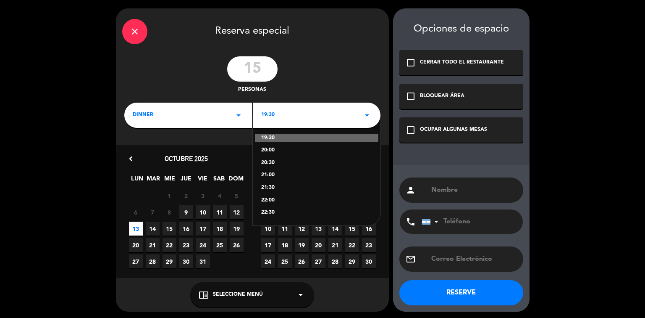  What do you see at coordinates (169, 212) in the screenshot?
I see `span: 8` at bounding box center [169, 212].